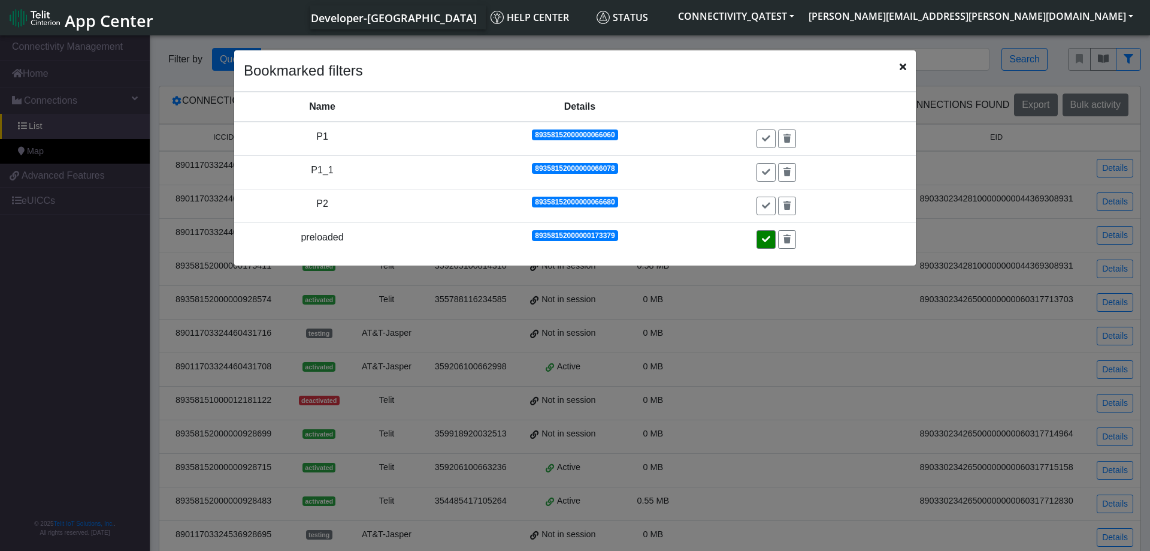 The image size is (1150, 551). I want to click on td: P1_1, so click(322, 173).